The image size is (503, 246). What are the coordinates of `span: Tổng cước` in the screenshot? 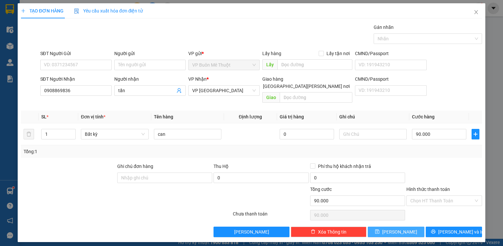 It's located at (321, 189).